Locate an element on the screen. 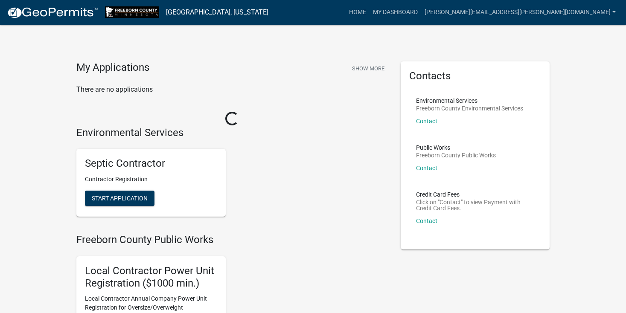  p: Freeborn County Environmental Services is located at coordinates (470, 108).